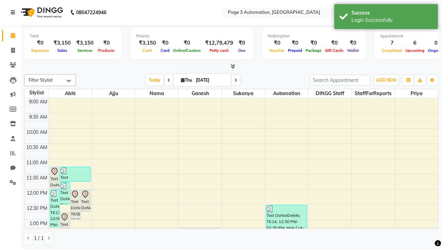 The image size is (442, 249). I want to click on span: Cash, so click(148, 50).